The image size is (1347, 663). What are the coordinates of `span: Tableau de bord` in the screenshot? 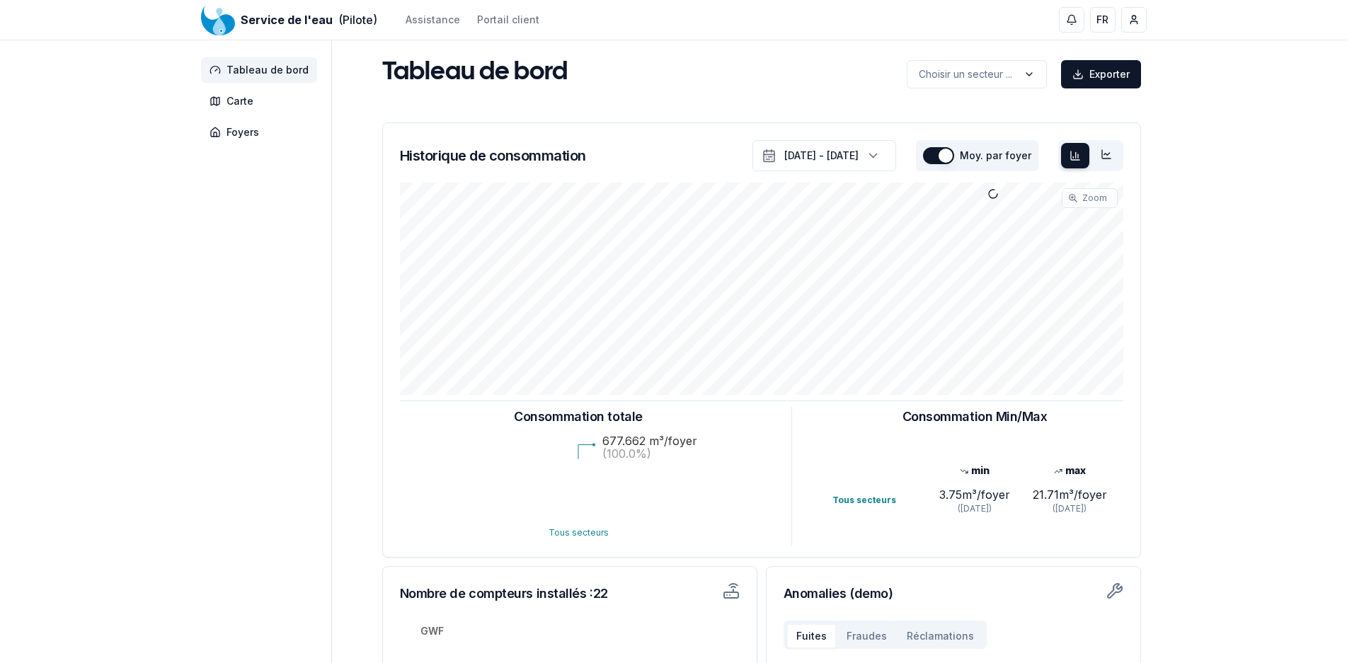 It's located at (267, 70).